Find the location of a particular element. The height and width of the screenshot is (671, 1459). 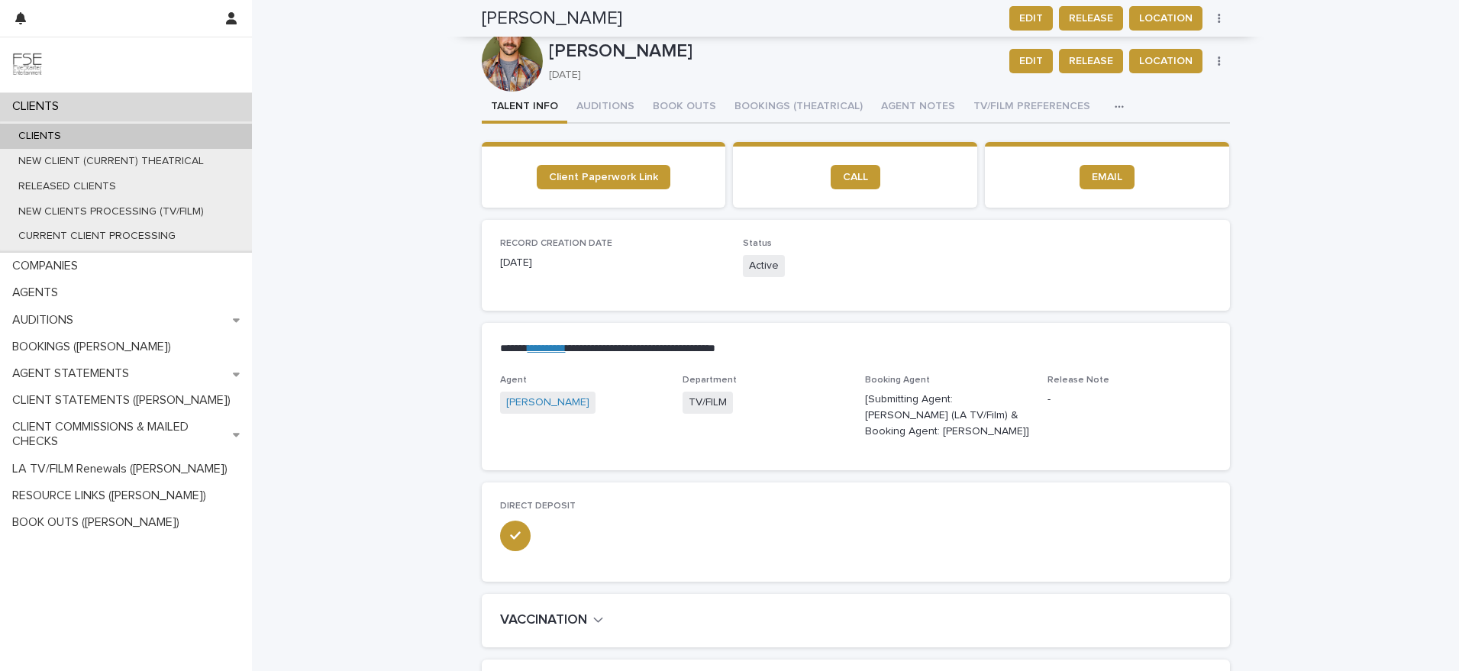

span: Active is located at coordinates (763, 266).